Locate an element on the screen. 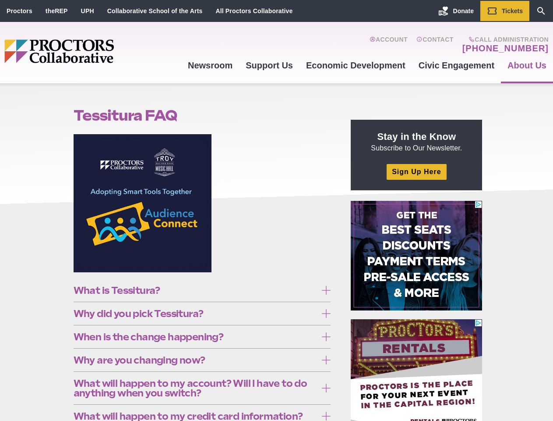  a: Newsroom is located at coordinates (210, 65).